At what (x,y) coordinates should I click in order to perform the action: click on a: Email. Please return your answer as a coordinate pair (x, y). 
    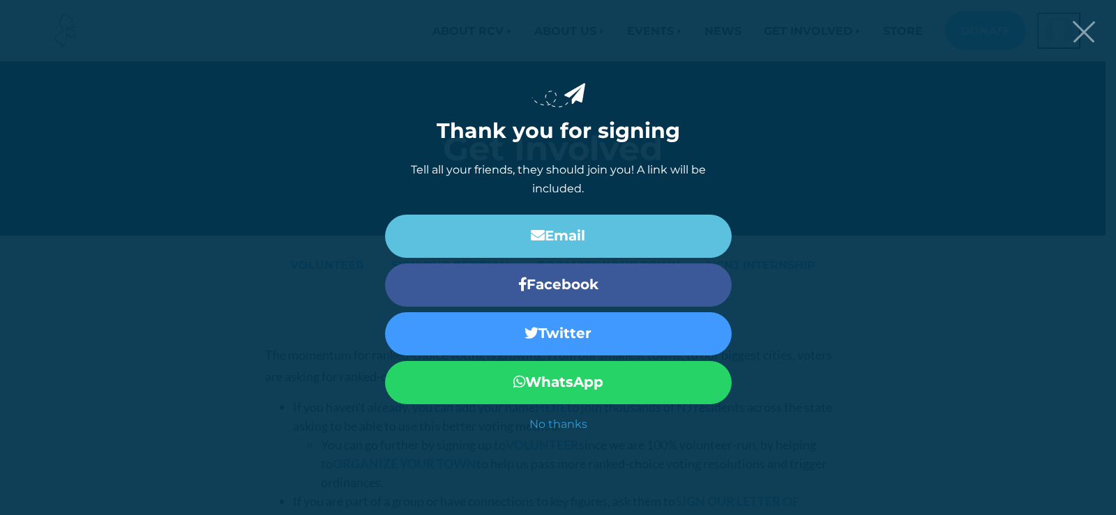
    Looking at the image, I should click on (558, 236).